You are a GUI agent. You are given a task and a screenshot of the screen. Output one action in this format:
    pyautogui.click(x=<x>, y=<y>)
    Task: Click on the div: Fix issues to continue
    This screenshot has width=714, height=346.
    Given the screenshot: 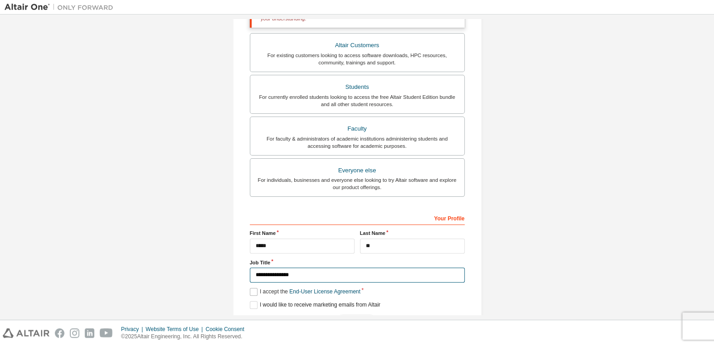 What is the action you would take?
    pyautogui.click(x=357, y=321)
    